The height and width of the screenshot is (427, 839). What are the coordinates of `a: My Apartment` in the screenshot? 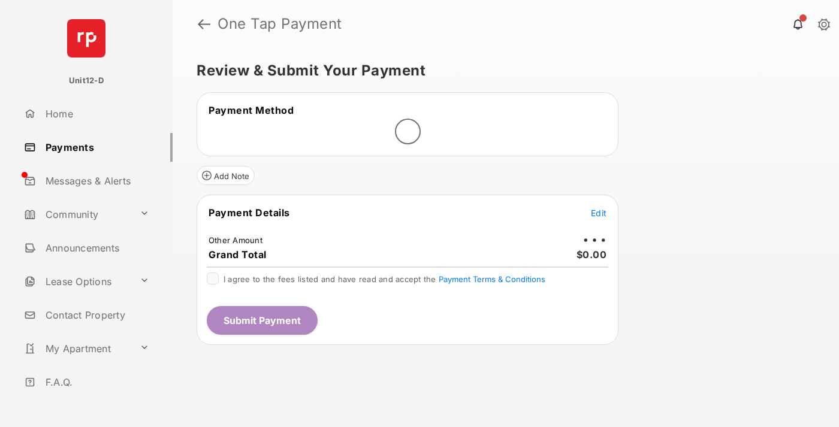 It's located at (77, 349).